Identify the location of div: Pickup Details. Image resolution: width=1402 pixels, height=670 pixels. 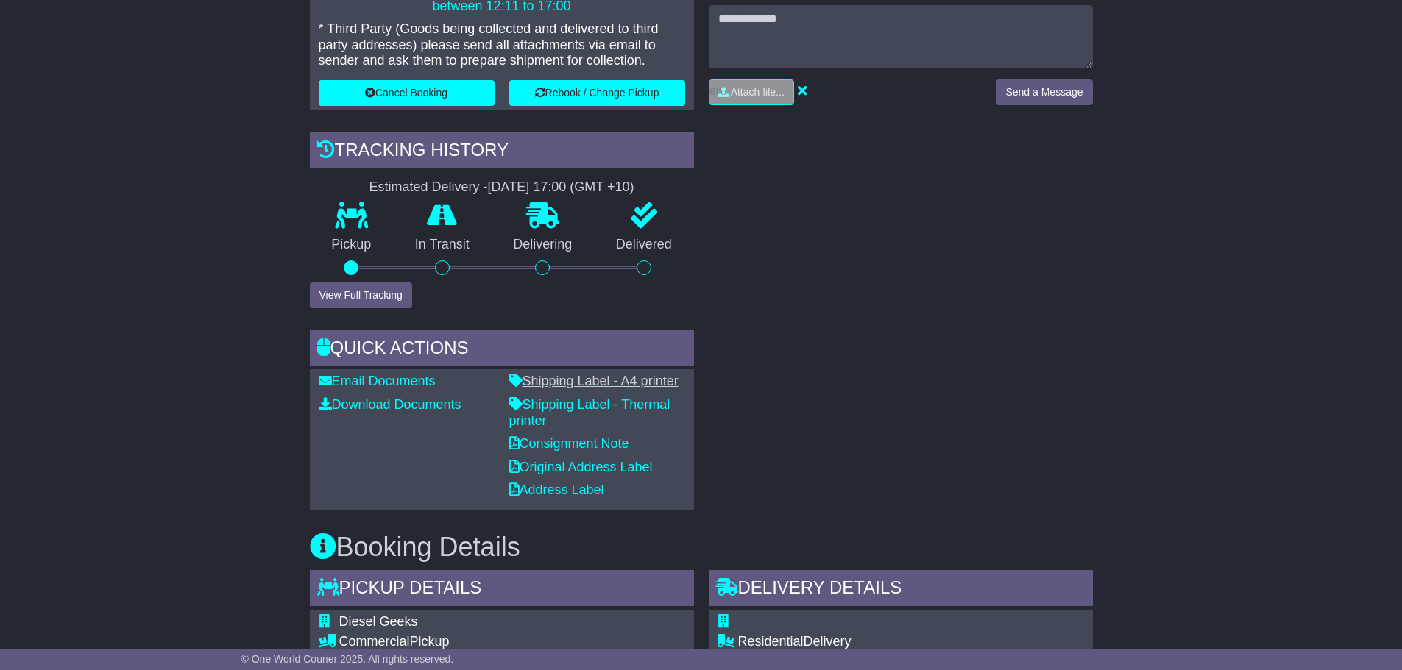
(502, 590).